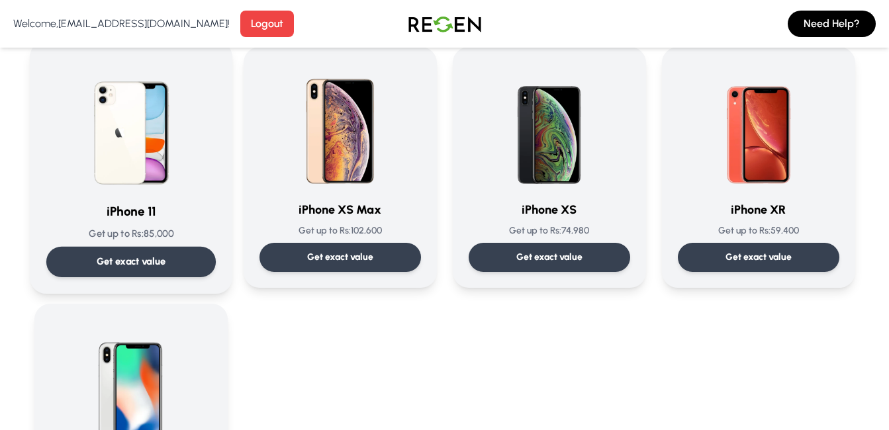 The image size is (889, 430). I want to click on h3: iPhone XS Max, so click(340, 210).